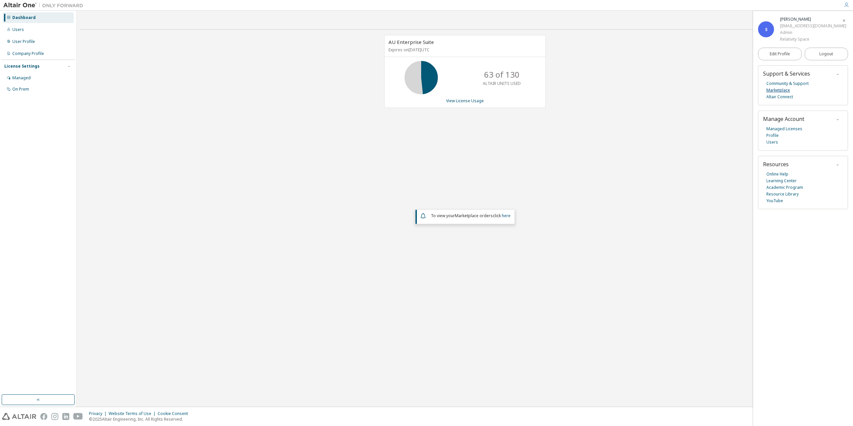  What do you see at coordinates (474, 216) in the screenshot?
I see `em: Marketplace orders` at bounding box center [474, 216].